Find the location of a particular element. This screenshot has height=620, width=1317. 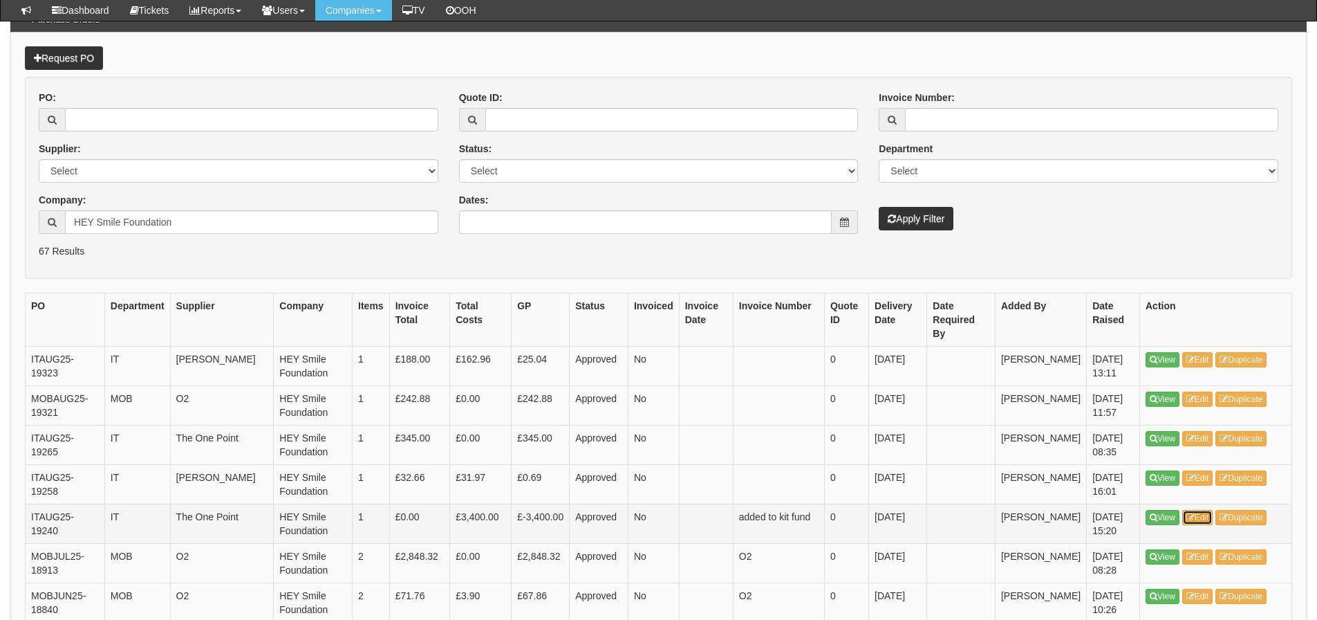

th: Invoice Total is located at coordinates (420, 319).